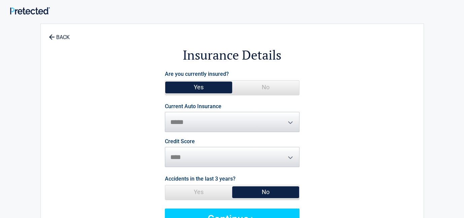 The image size is (464, 218). I want to click on label: Accidents in the last 3 years?, so click(200, 178).